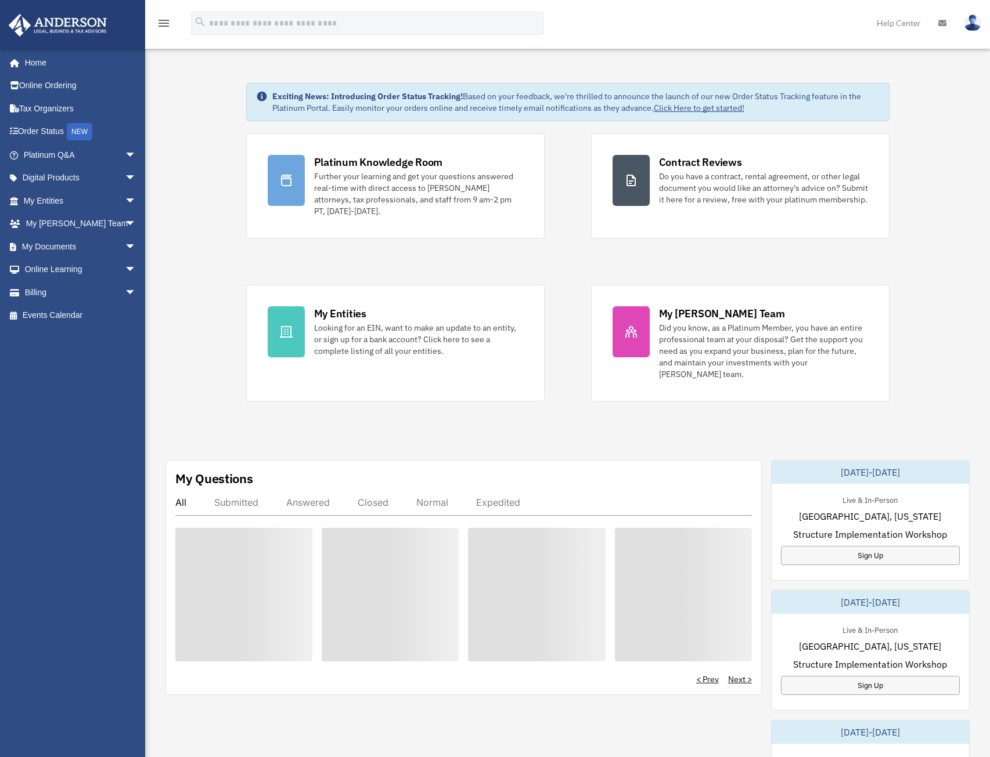 The width and height of the screenshot is (990, 757). Describe the element at coordinates (740, 186) in the screenshot. I see `a: Contract Reviews Do you have a contract, rental agreement, or other legal document you would like...` at that location.